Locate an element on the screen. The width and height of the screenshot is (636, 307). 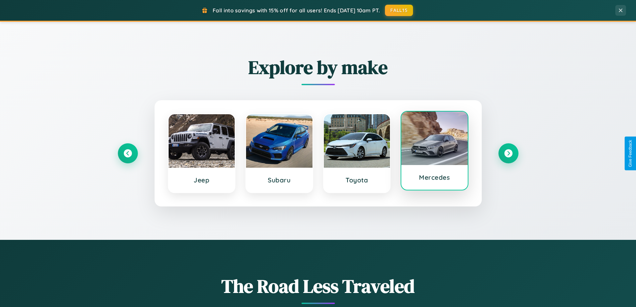
h1: The Road Less Traveled is located at coordinates (318, 286).